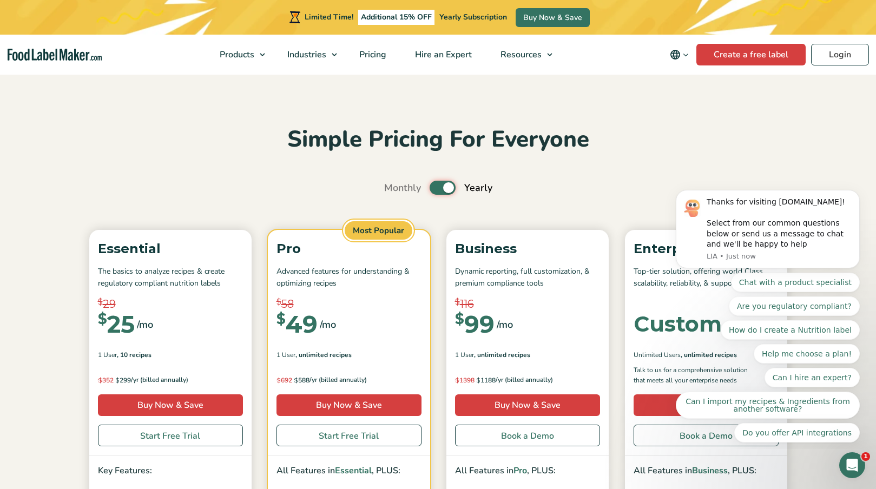 The image size is (876, 489). What do you see at coordinates (136, 102) in the screenshot?
I see `button: Quick reply: Chat with a product specialist` at bounding box center [136, 102].